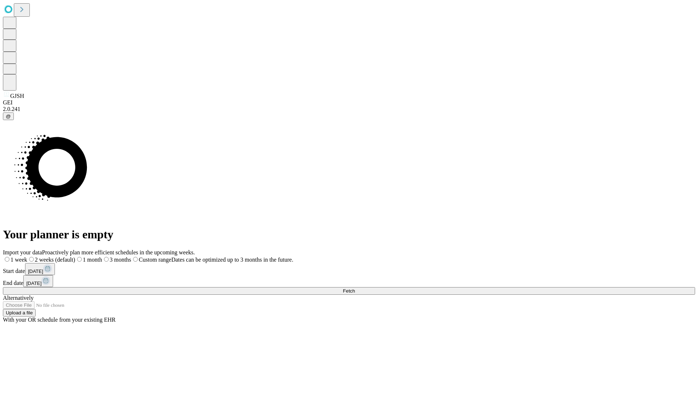 This screenshot has height=393, width=698. I want to click on input: 3 months, so click(106, 259).